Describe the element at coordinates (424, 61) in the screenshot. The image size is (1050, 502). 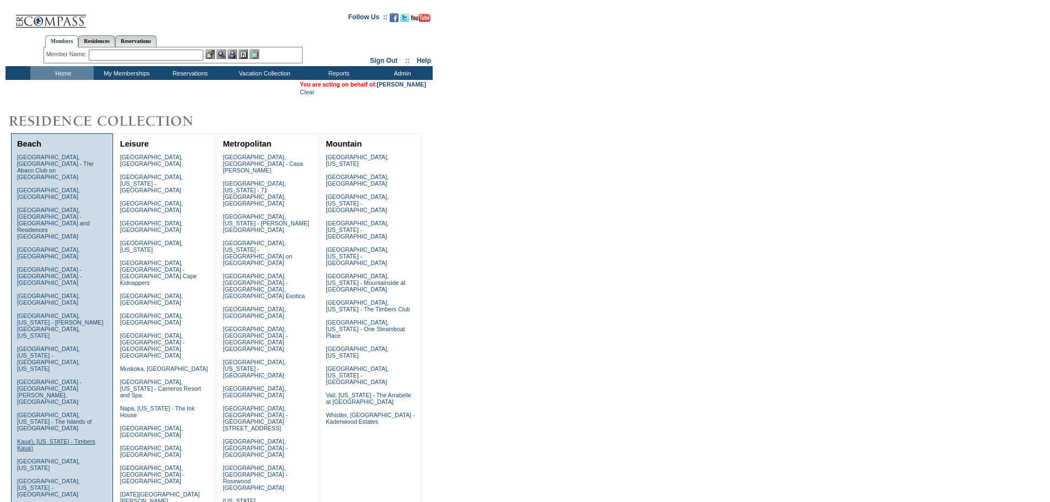
I see `a: Help` at that location.